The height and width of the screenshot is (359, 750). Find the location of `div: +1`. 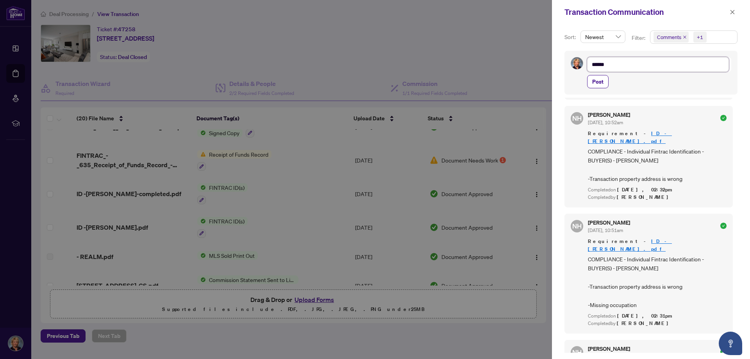

div: +1 is located at coordinates (700, 37).